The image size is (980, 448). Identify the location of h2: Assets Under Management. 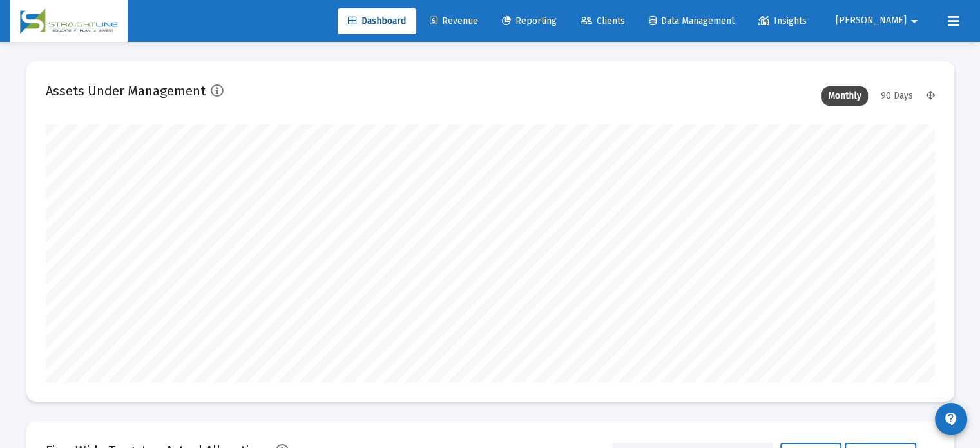
(126, 91).